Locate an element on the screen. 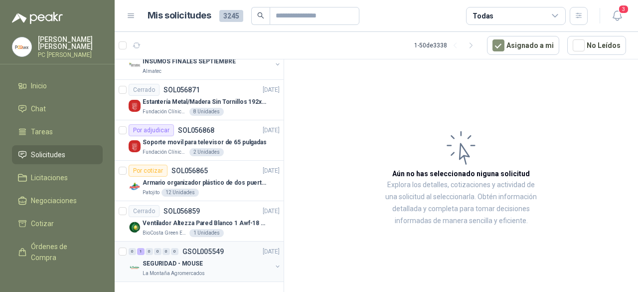 Image resolution: width=638 pixels, height=292 pixels. p: La Montaña Agromercados is located at coordinates (173, 273).